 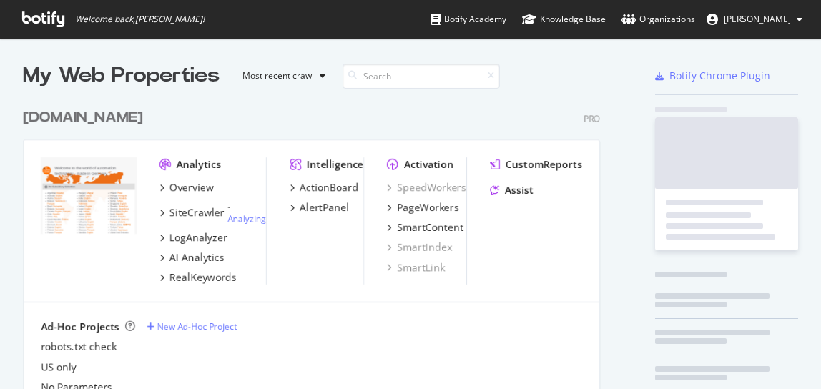 I want to click on a: Overview, so click(x=187, y=187).